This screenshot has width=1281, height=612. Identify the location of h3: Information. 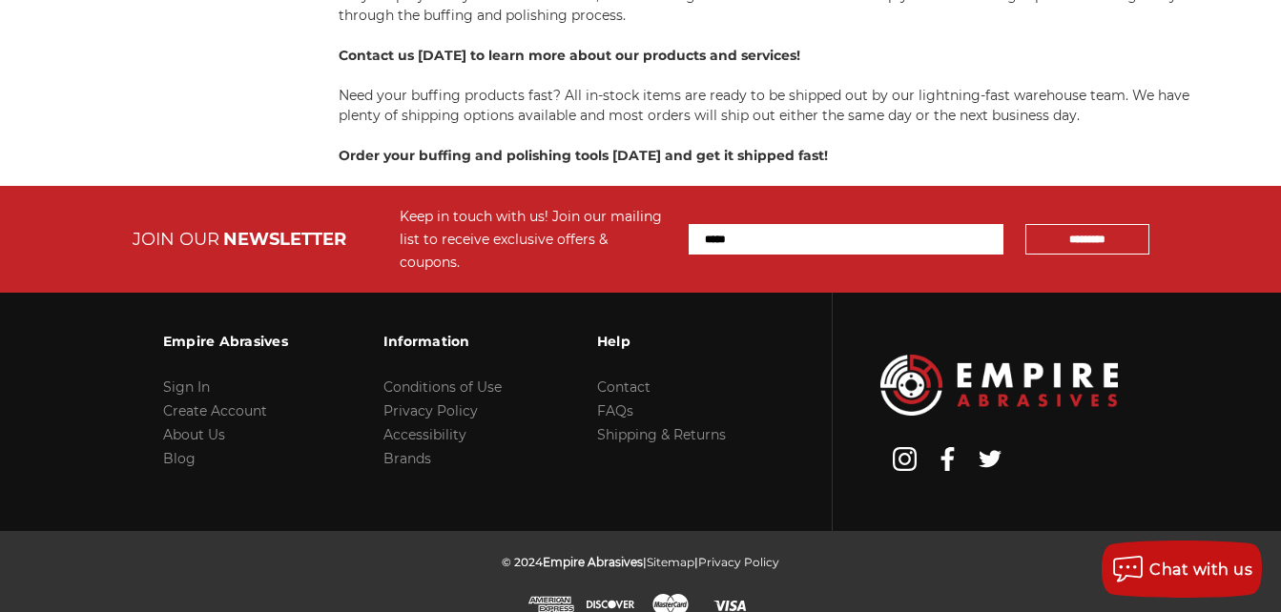
(442, 341).